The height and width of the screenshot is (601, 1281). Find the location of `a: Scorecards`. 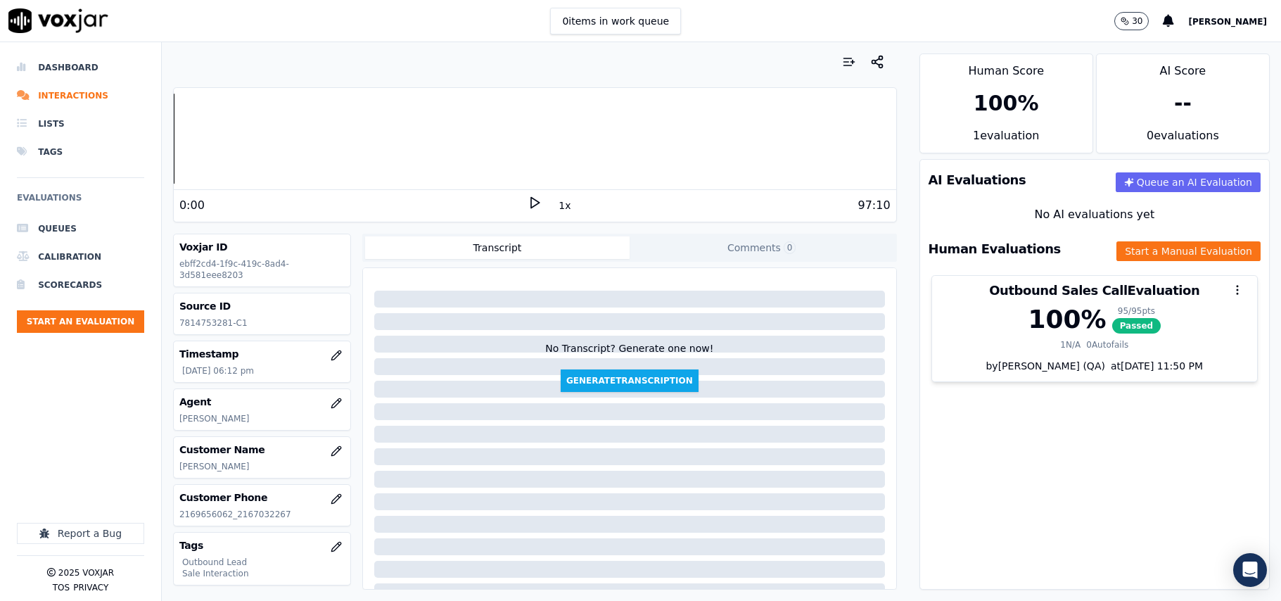

a: Scorecards is located at coordinates (80, 285).